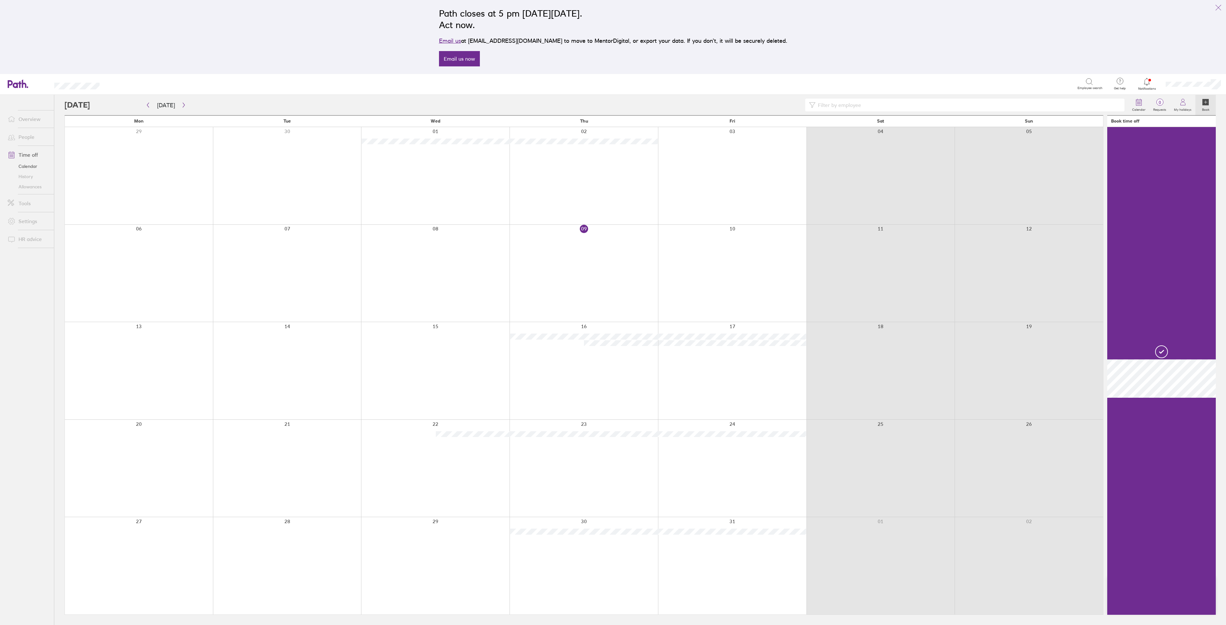  Describe the element at coordinates (881, 121) in the screenshot. I see `span: Sat` at that location.